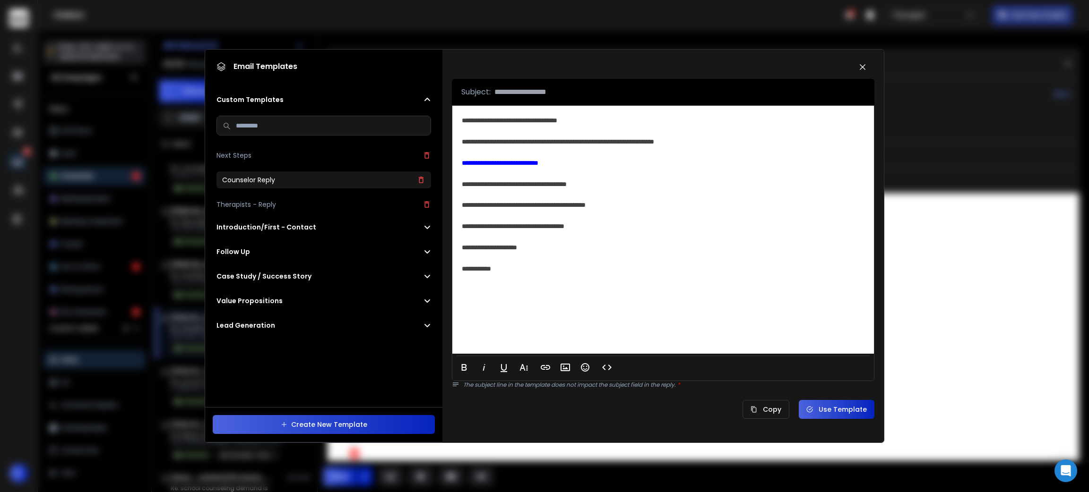  Describe the element at coordinates (607, 368) in the screenshot. I see `button: Code View` at that location.